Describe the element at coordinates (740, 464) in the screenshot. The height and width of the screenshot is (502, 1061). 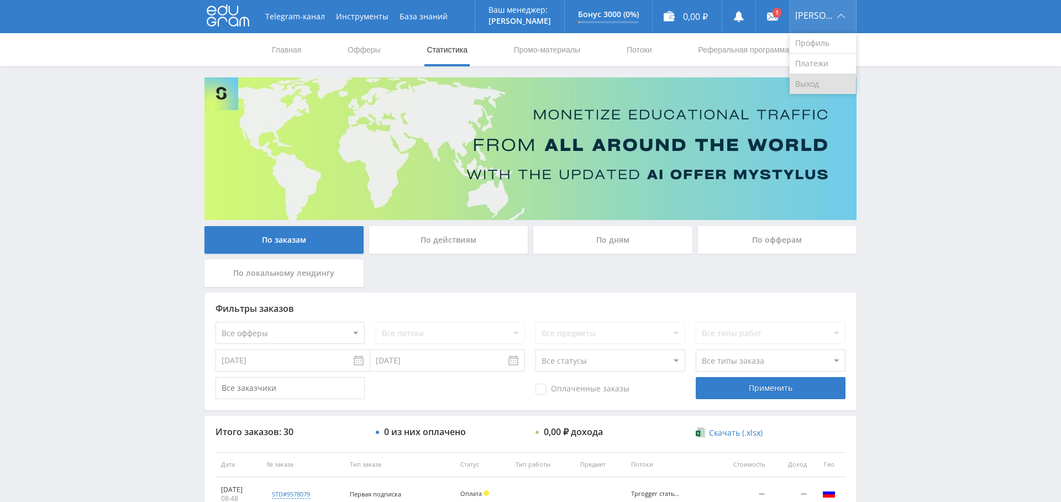
I see `th: Стоимость` at that location.